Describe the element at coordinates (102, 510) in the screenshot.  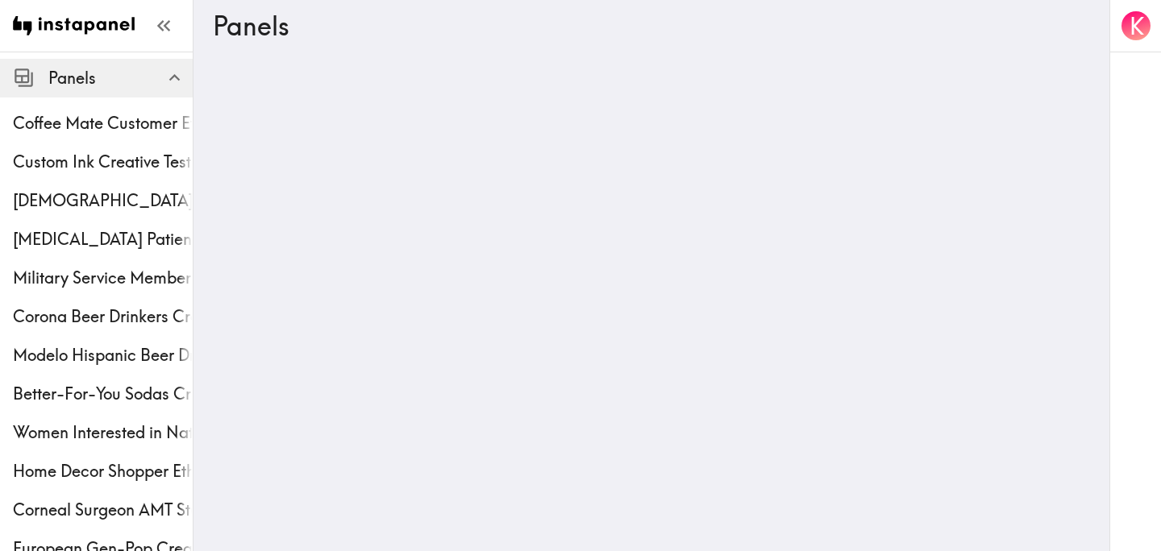
I see `div: Corneal Surgeon AMT Study` at that location.